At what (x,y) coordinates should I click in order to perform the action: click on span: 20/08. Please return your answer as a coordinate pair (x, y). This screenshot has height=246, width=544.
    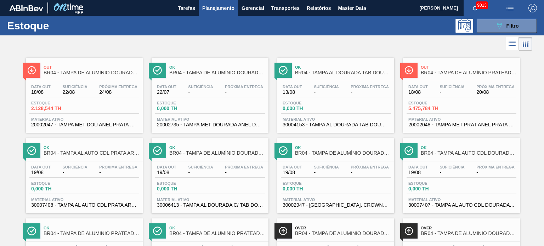
    Looking at the image, I should click on (496, 92).